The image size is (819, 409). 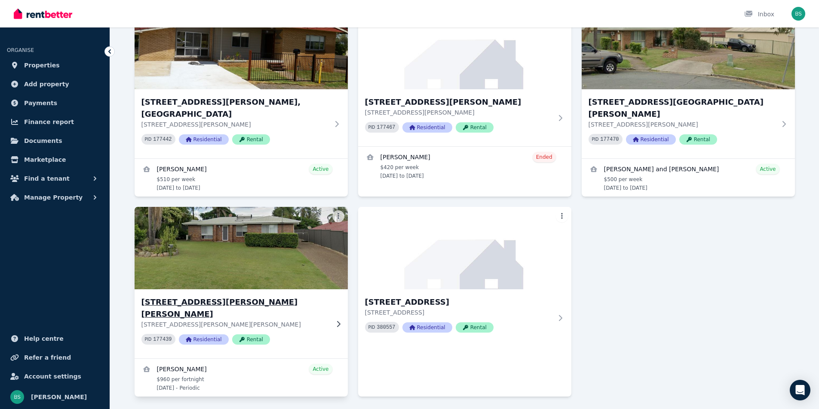 What do you see at coordinates (688, 48) in the screenshot?
I see `img: 28 Burgess Street, Raceview` at bounding box center [688, 48].